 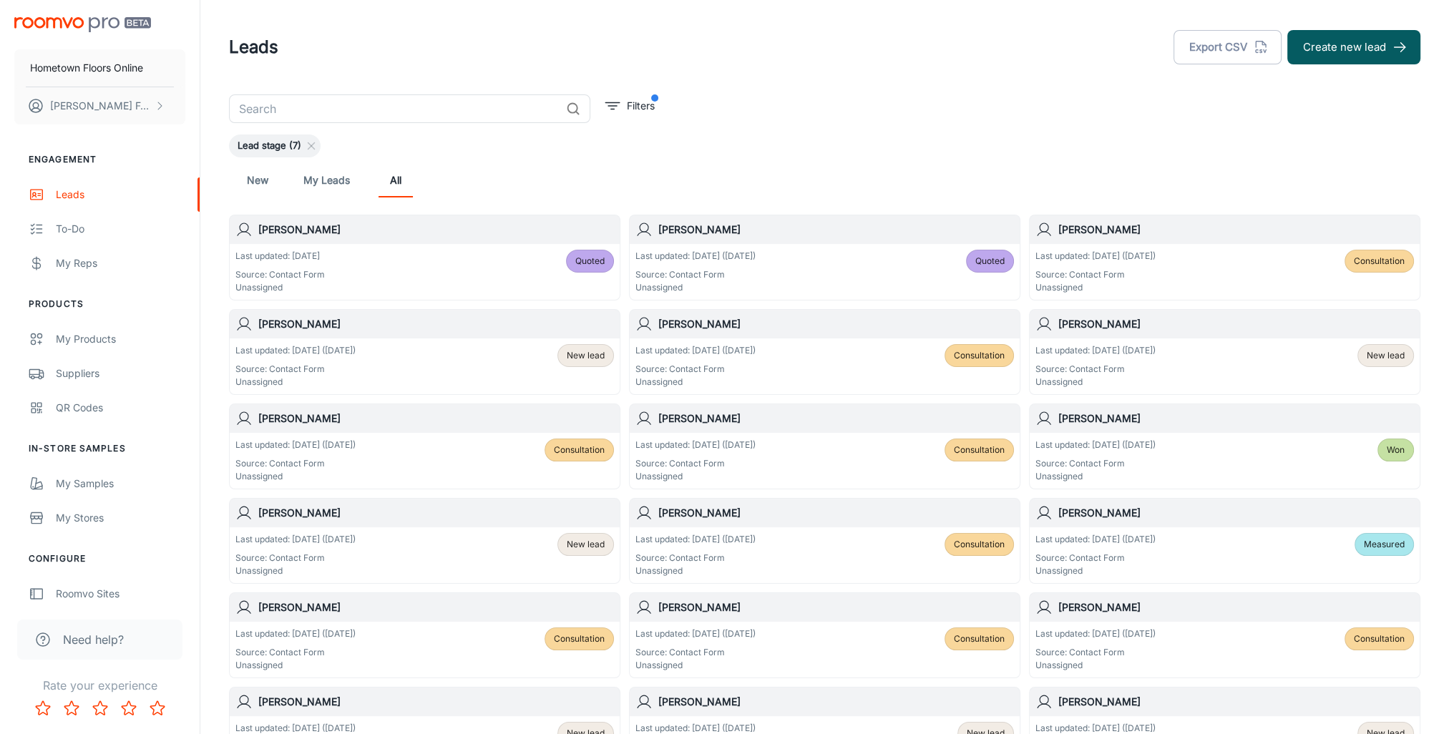 I want to click on a: New, so click(x=258, y=180).